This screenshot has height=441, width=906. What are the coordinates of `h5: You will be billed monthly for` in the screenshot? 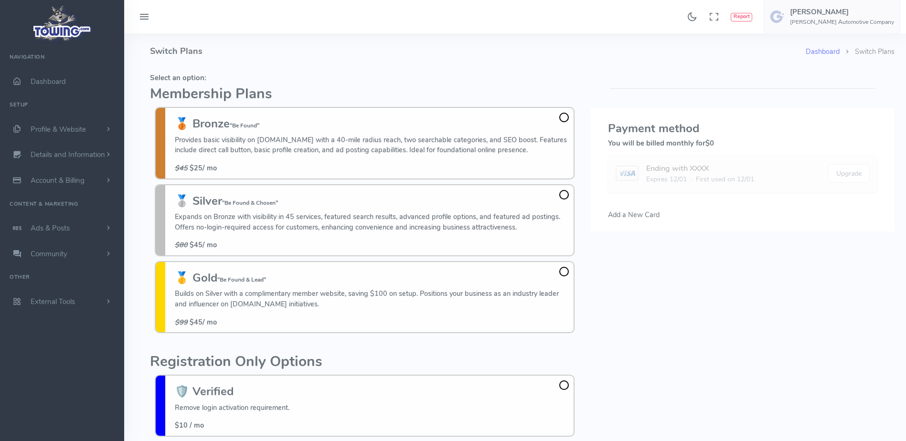 It's located at (742, 143).